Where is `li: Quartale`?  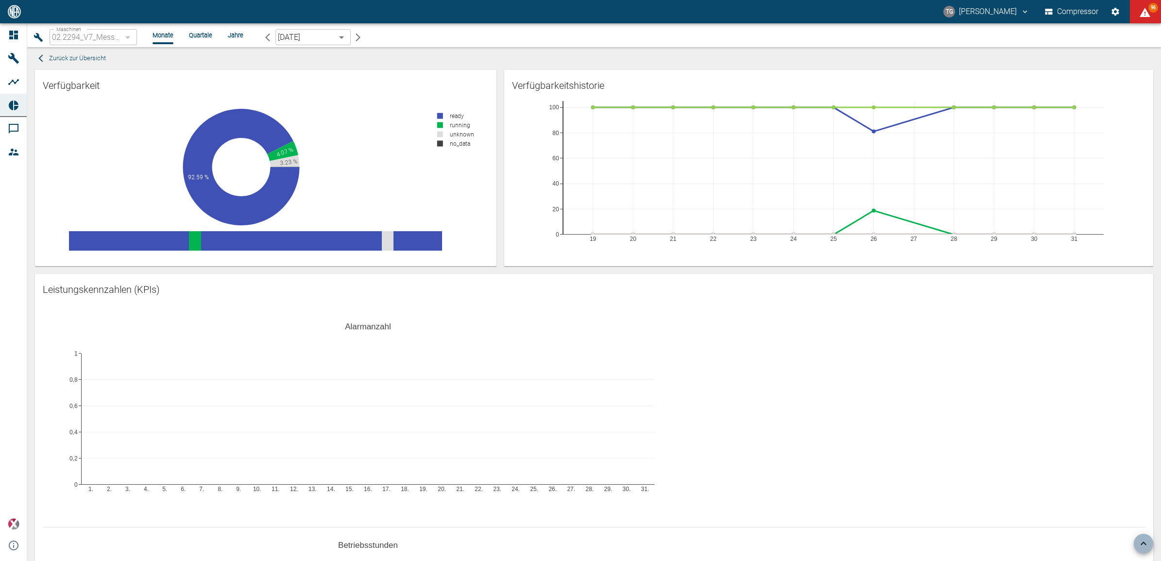 li: Quartale is located at coordinates (201, 35).